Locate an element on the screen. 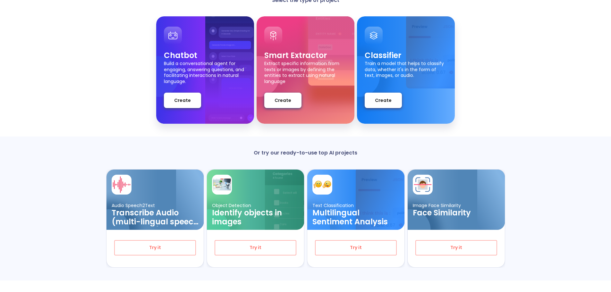 This screenshot has width=611, height=292. p: Object Detection is located at coordinates (255, 206).